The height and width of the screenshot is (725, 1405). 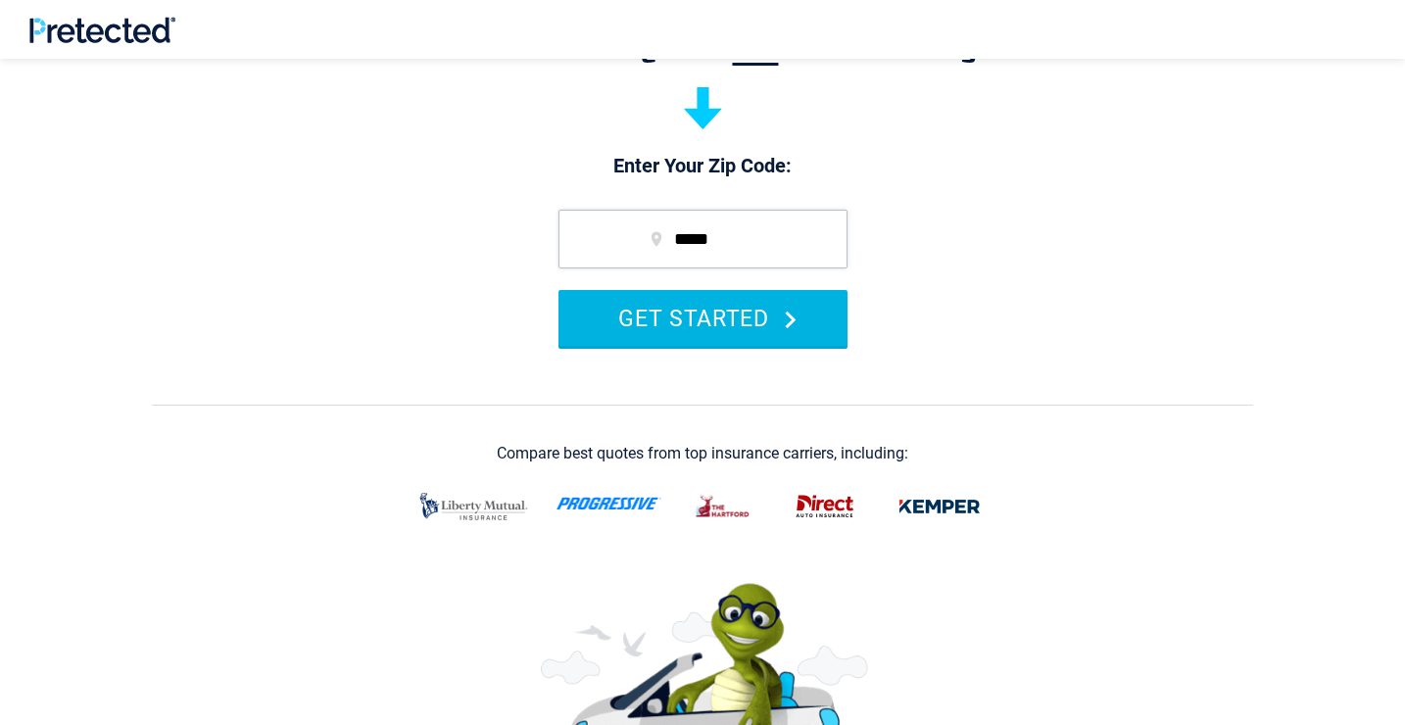 What do you see at coordinates (940, 507) in the screenshot?
I see `img: kemper` at bounding box center [940, 507].